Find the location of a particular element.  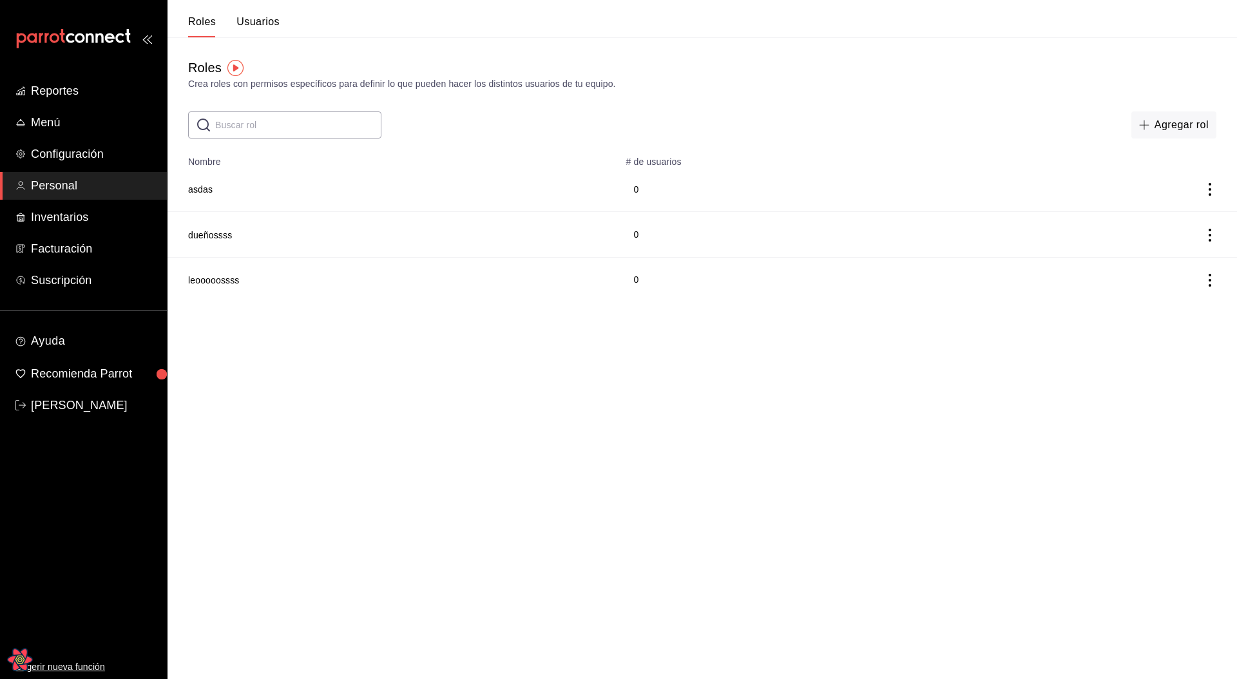

input: Buscar rol is located at coordinates (298, 125).